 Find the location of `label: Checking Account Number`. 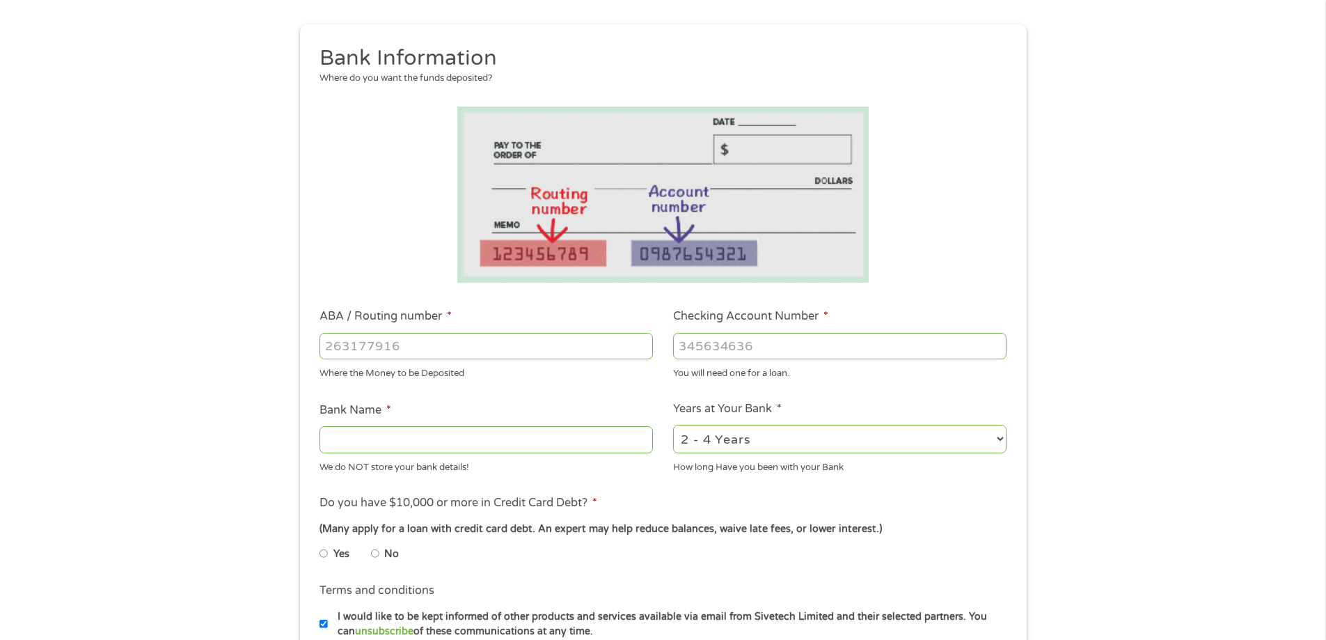

label: Checking Account Number is located at coordinates (751, 316).